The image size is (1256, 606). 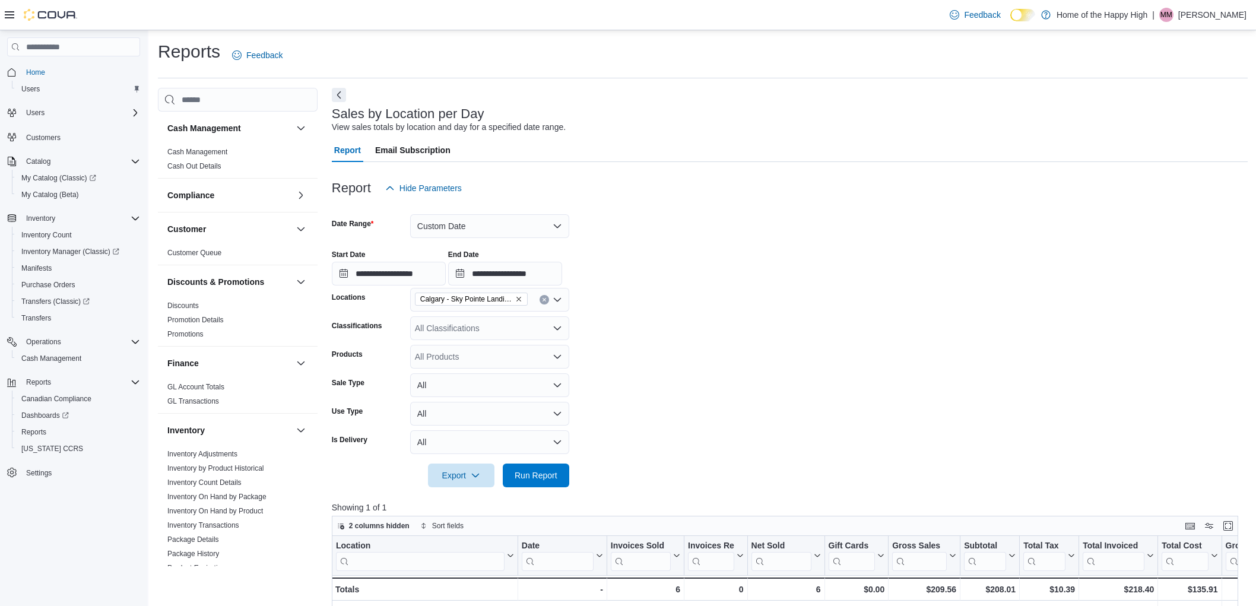 I want to click on button: Gift Cards, so click(x=856, y=556).